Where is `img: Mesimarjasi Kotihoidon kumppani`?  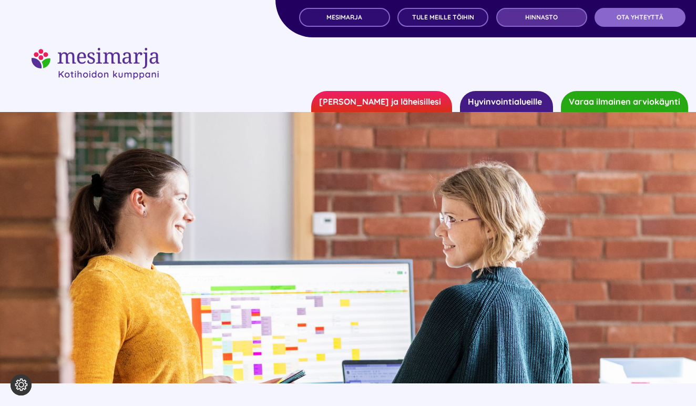 img: Mesimarjasi Kotihoidon kumppani is located at coordinates (95, 64).